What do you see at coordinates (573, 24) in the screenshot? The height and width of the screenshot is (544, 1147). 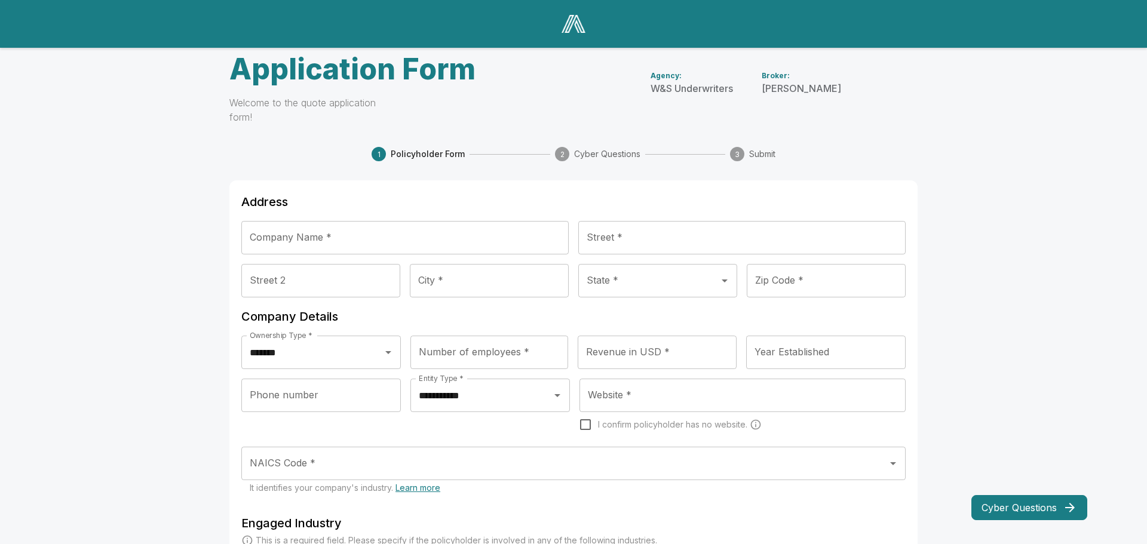 I see `img: AA Logo` at bounding box center [573, 24].